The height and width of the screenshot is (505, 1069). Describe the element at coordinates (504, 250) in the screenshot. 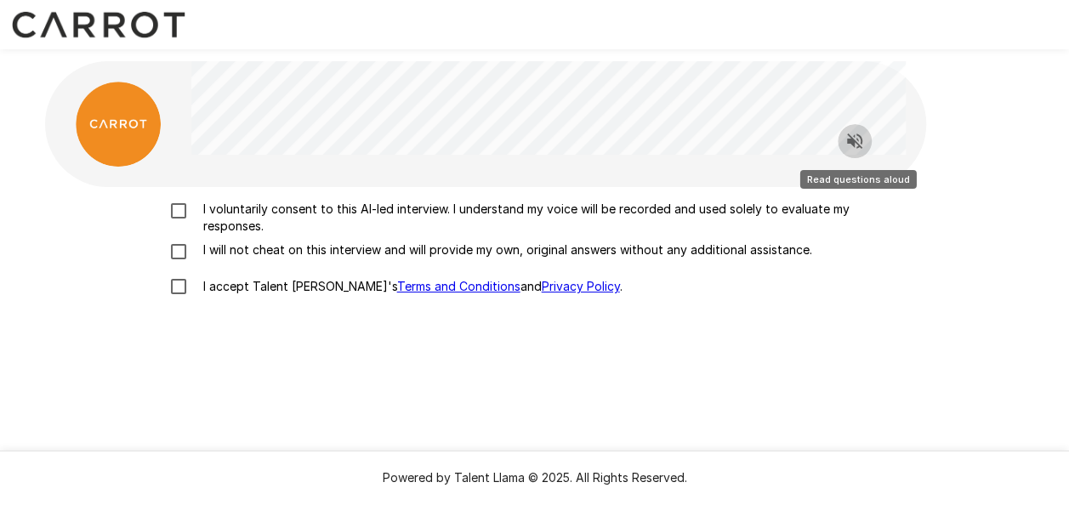

I see `p: I will not cheat on this interview and will provide my own, original answers without any addition...` at that location.